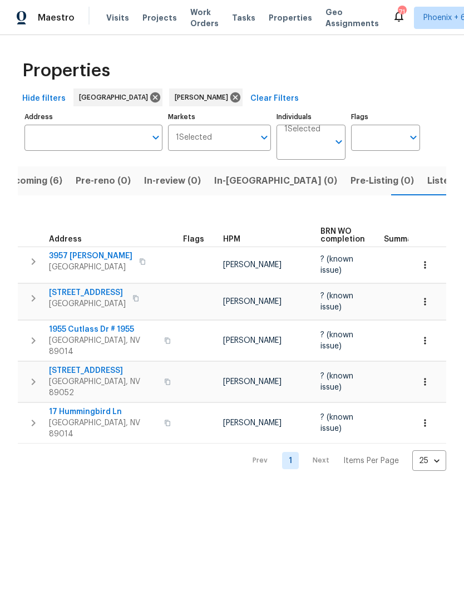 This screenshot has width=464, height=605. I want to click on span: Flags, so click(194, 239).